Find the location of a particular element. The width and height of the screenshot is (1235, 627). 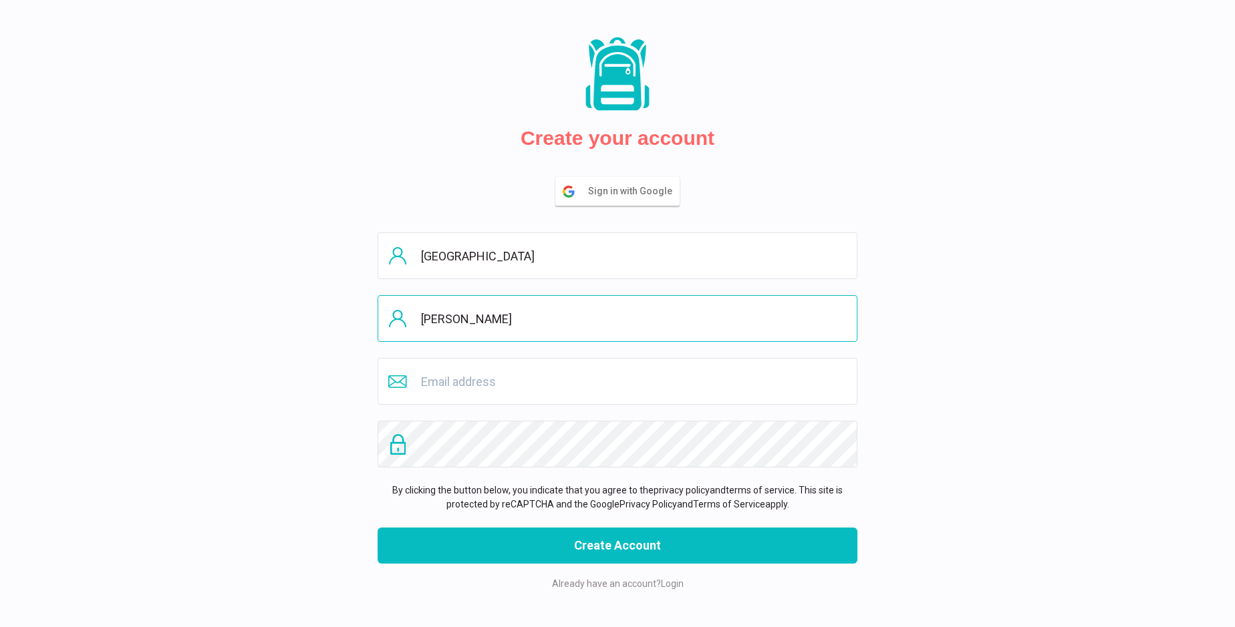

a: privacy policy is located at coordinates (681, 490).